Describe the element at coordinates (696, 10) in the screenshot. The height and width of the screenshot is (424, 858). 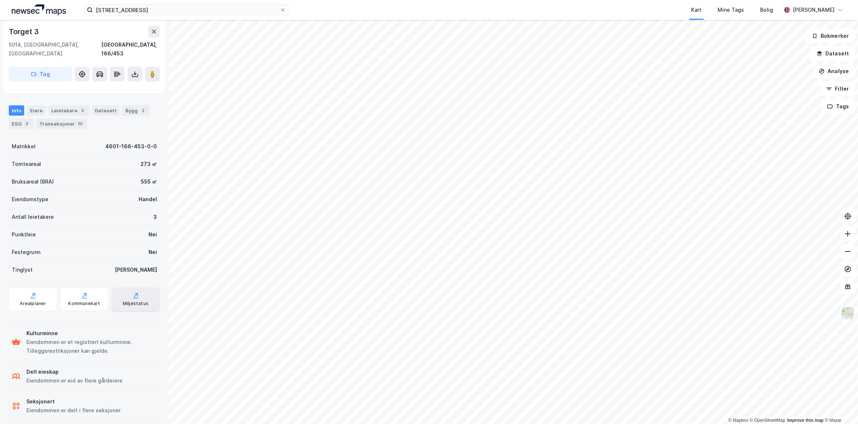
I see `div: Kart` at that location.